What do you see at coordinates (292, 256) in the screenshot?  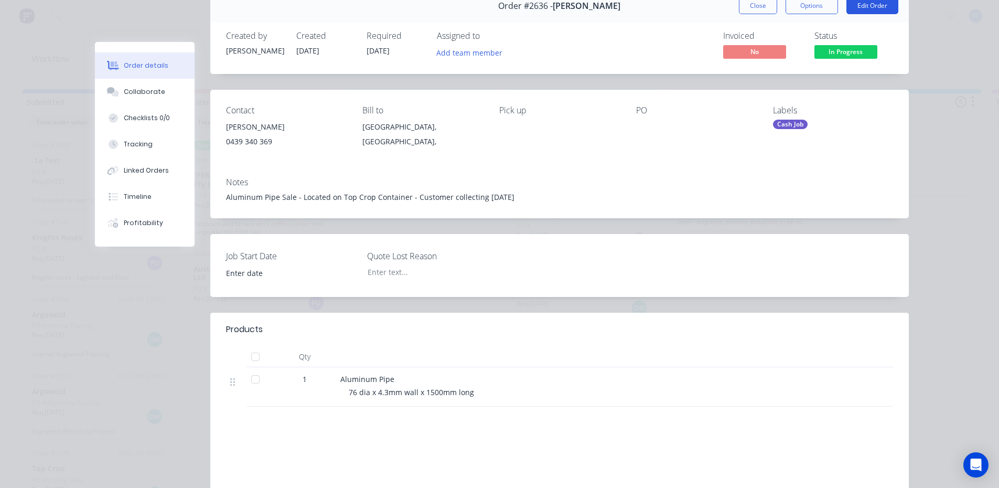 I see `label: Job Start Date` at bounding box center [292, 256].